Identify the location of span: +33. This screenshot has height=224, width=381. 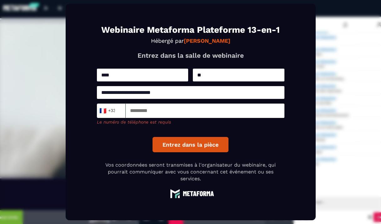
(107, 111).